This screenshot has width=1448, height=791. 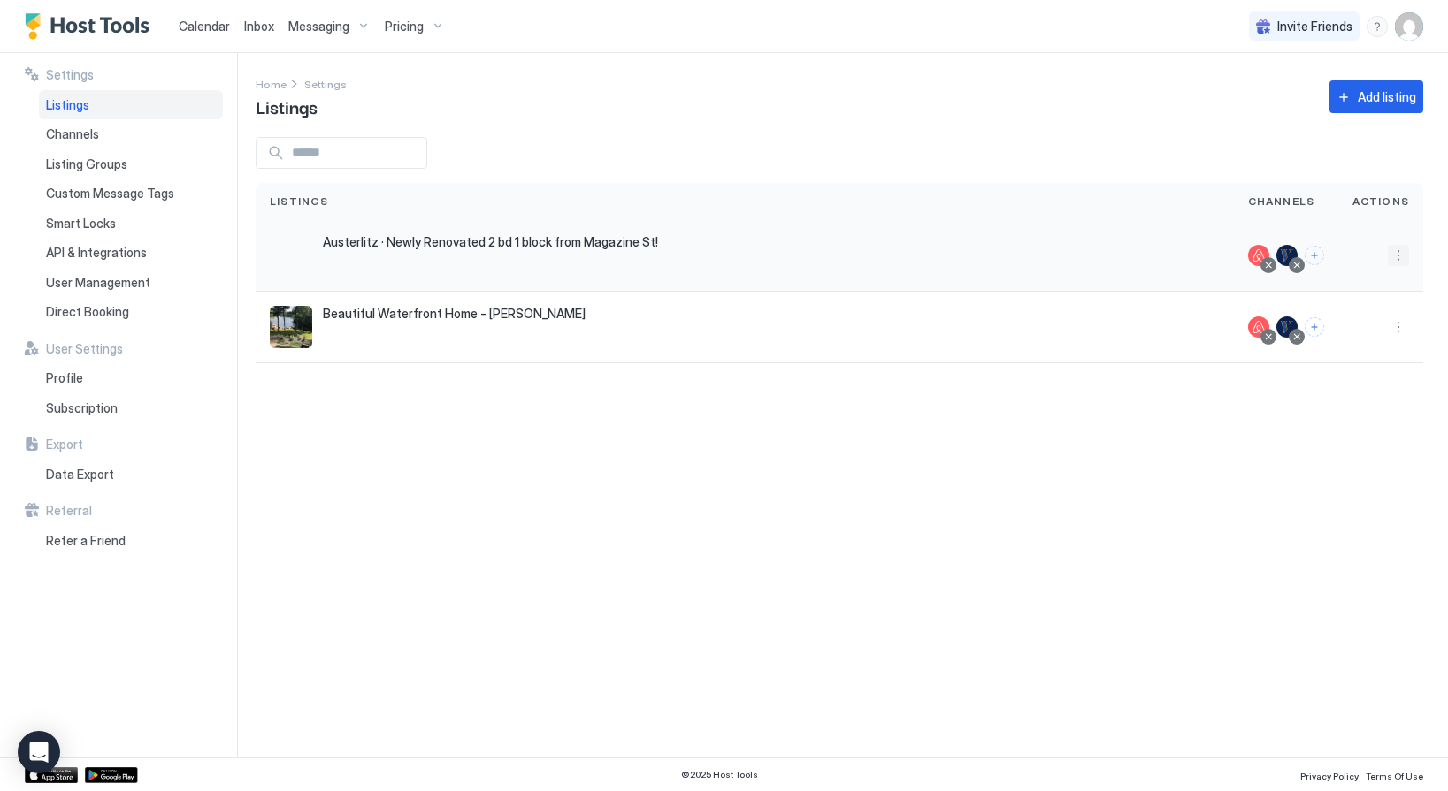 I want to click on span: Calendar, so click(x=204, y=26).